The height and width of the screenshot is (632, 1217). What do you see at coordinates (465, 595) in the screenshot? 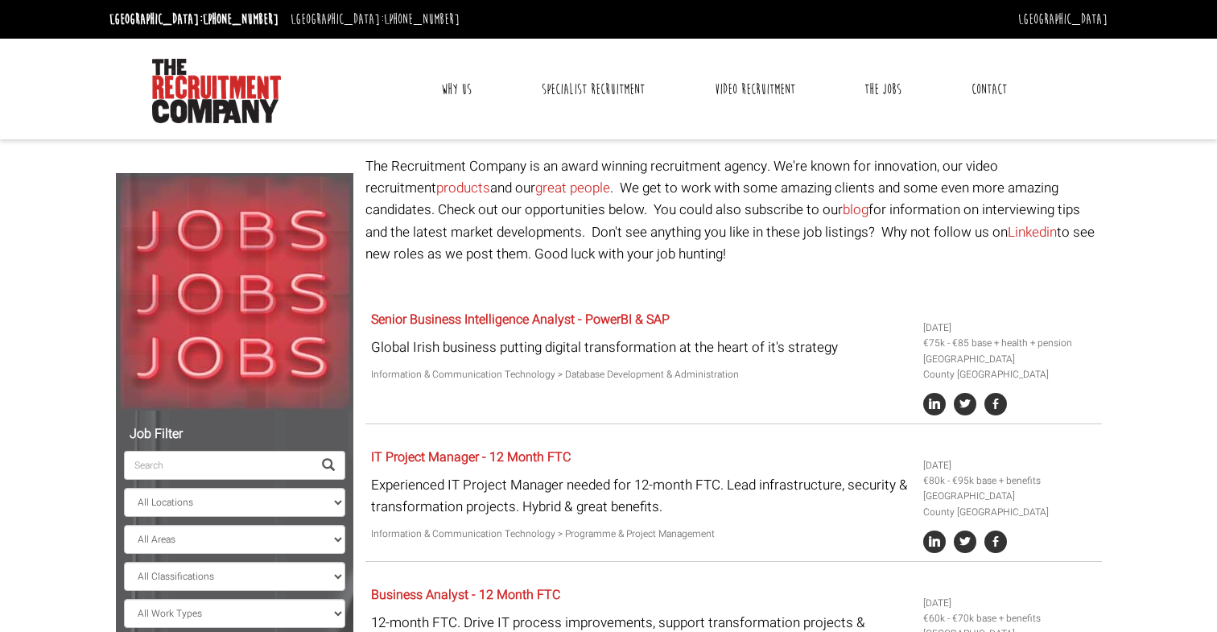
I see `a: Business Analyst - 12 Month FTC` at bounding box center [465, 595].